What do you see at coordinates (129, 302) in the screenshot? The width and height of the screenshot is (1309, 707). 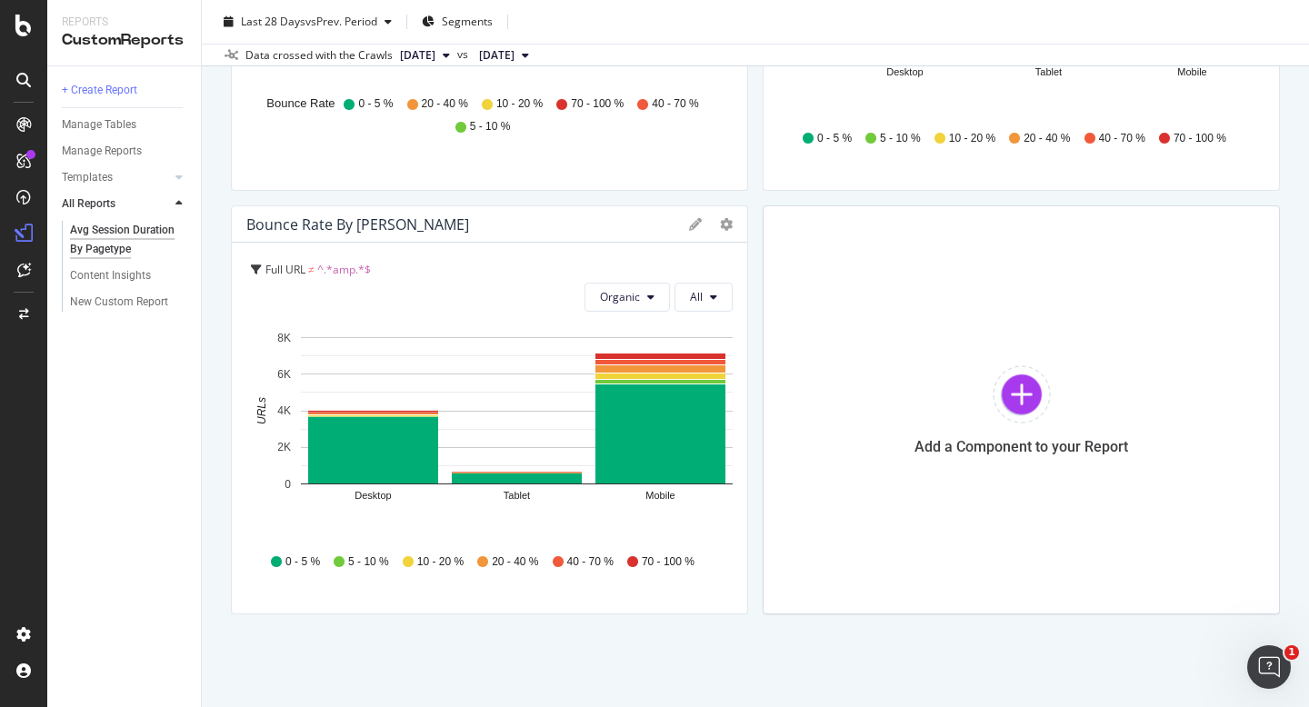 I see `a: New Custom Report` at bounding box center [129, 302].